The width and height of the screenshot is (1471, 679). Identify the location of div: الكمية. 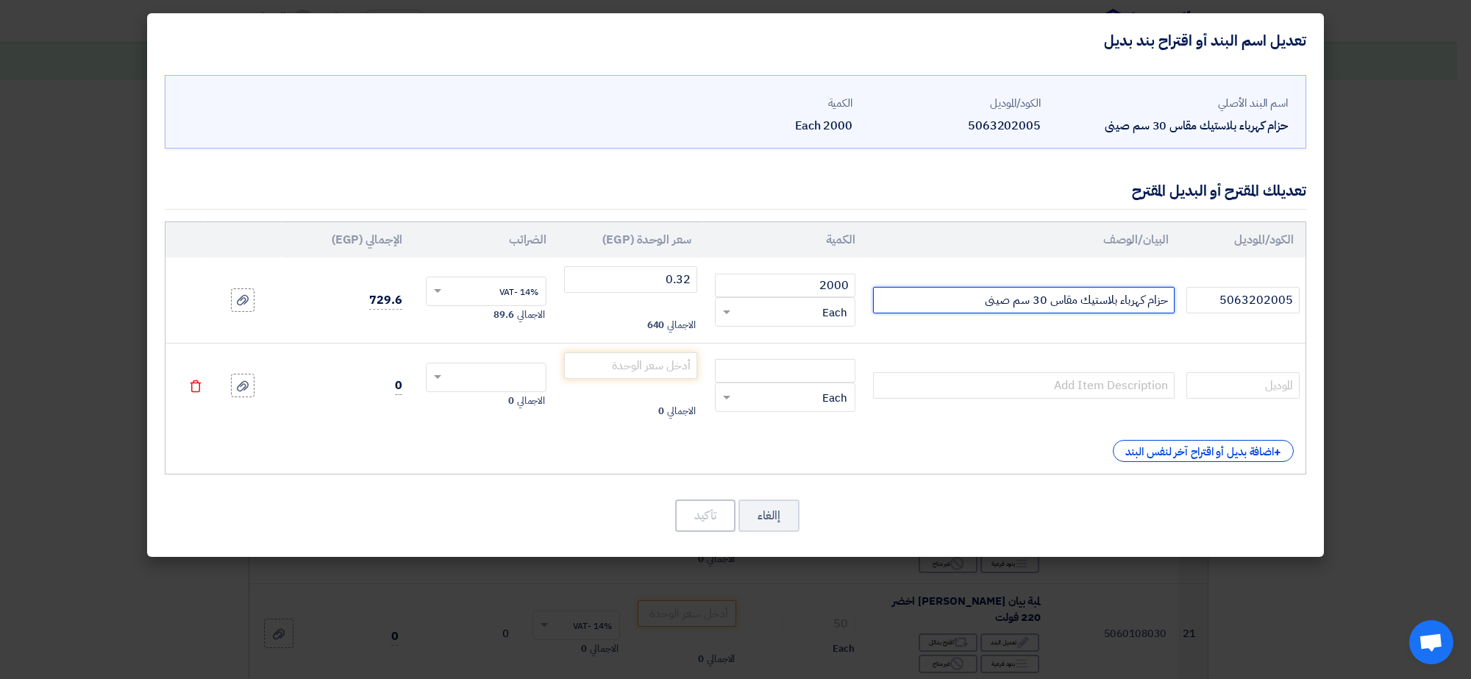
(764, 103).